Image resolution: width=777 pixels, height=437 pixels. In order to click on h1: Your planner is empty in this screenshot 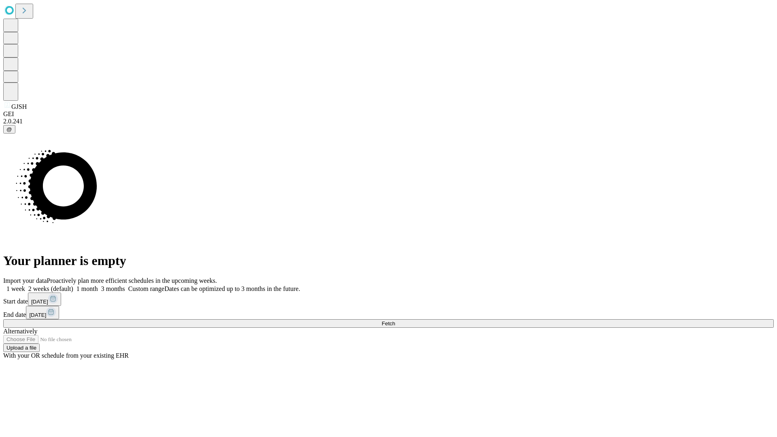, I will do `click(388, 260)`.